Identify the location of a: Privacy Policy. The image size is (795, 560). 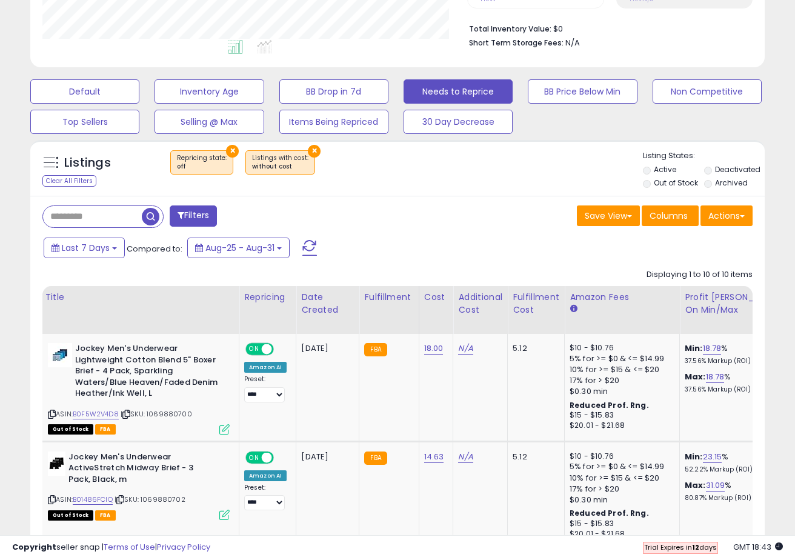
(183, 546).